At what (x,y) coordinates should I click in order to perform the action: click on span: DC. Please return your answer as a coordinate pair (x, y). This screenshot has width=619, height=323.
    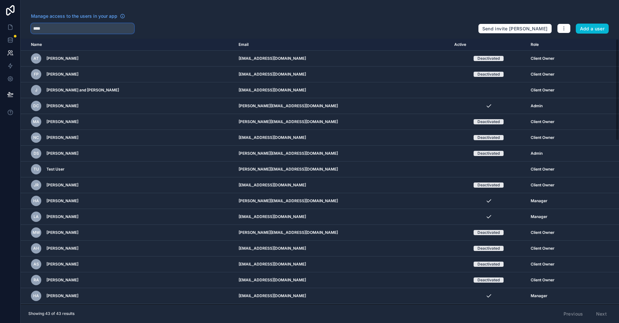
    Looking at the image, I should click on (36, 106).